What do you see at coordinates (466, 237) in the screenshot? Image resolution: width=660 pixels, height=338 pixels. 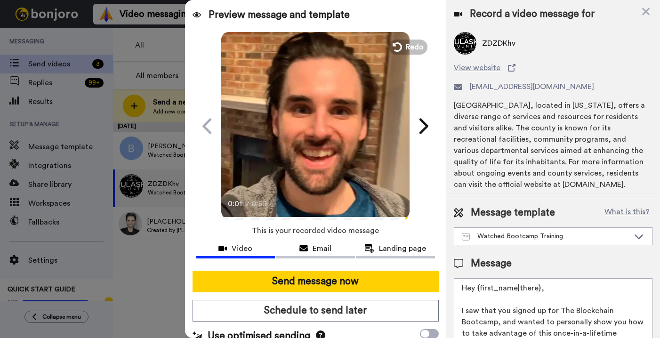 I see `img: Message-temps.svg` at bounding box center [466, 237].